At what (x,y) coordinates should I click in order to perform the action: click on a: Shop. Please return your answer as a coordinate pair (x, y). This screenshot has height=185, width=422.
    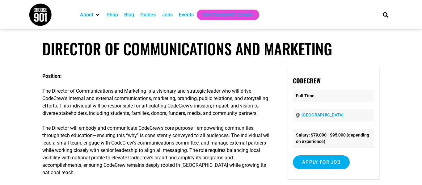
    Looking at the image, I should click on (112, 15).